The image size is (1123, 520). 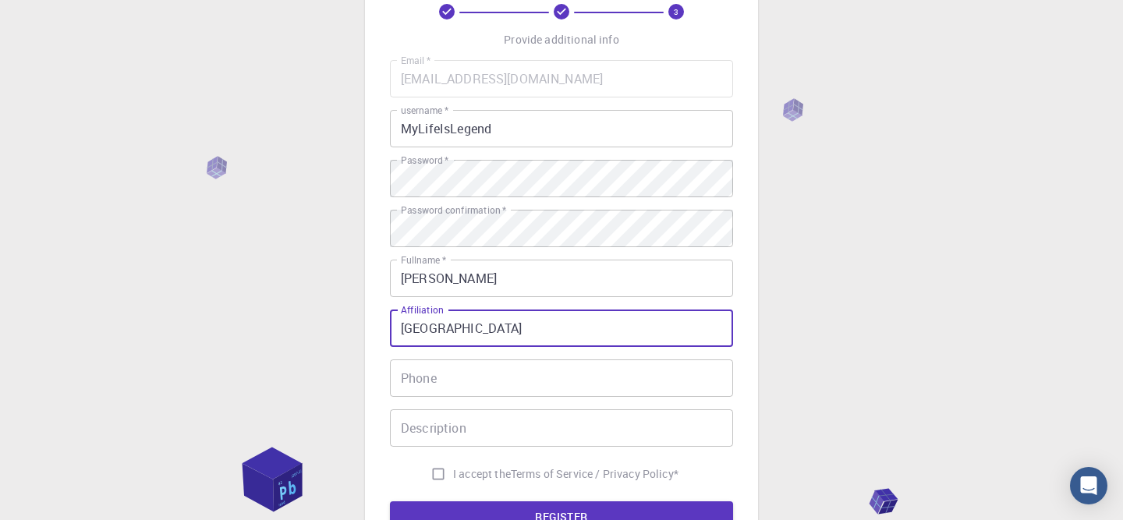 I want to click on p: Provide additional info, so click(x=561, y=40).